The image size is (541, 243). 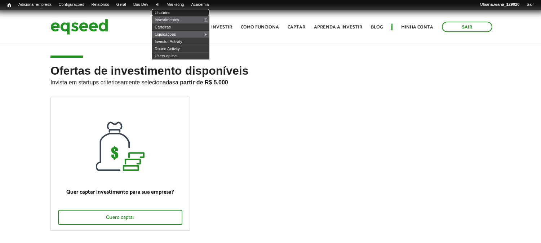 I want to click on span: Início, so click(x=9, y=5).